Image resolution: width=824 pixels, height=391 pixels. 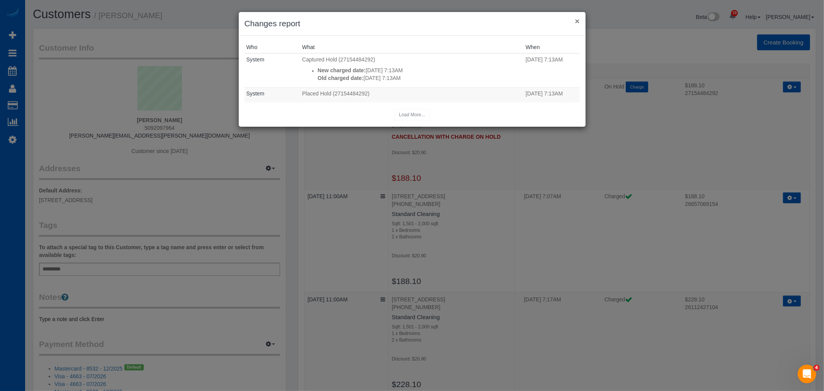 What do you see at coordinates (272, 47) in the screenshot?
I see `th: Who` at bounding box center [272, 47].